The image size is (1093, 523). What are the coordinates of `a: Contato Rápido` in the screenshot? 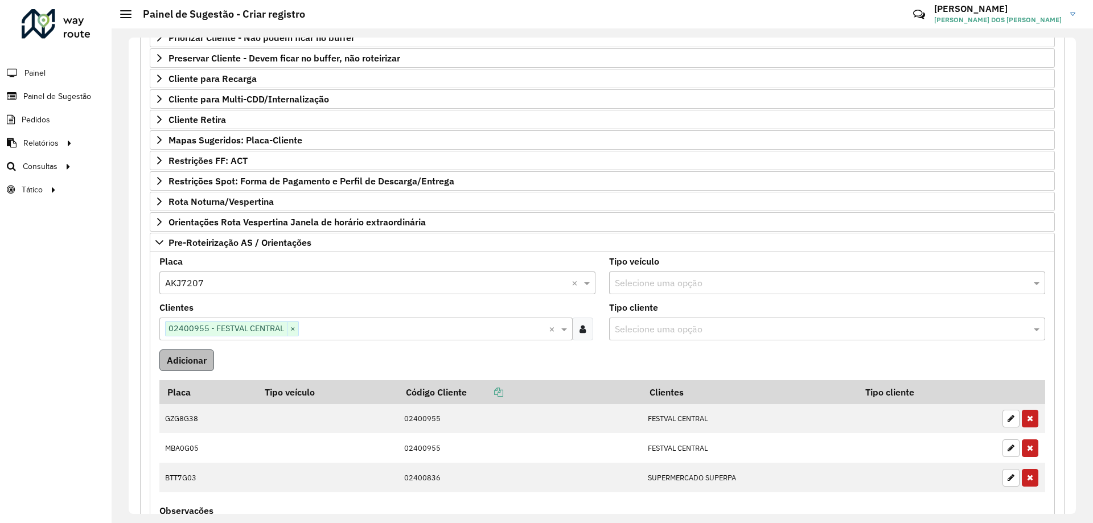 It's located at (919, 14).